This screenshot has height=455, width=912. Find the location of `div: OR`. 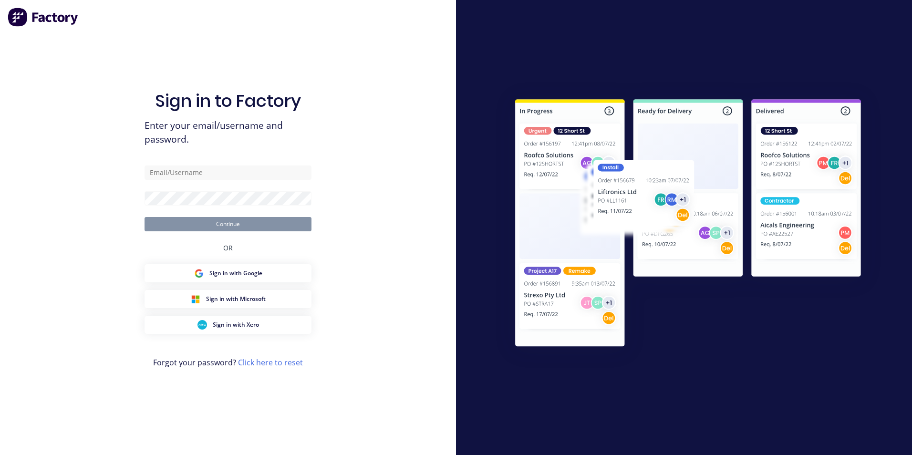

div: OR is located at coordinates (228, 247).